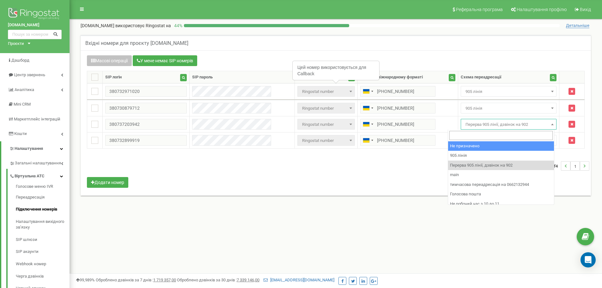 The width and height of the screenshot is (602, 288). What do you see at coordinates (501, 146) in the screenshot?
I see `li: Не призначено` at bounding box center [501, 146].